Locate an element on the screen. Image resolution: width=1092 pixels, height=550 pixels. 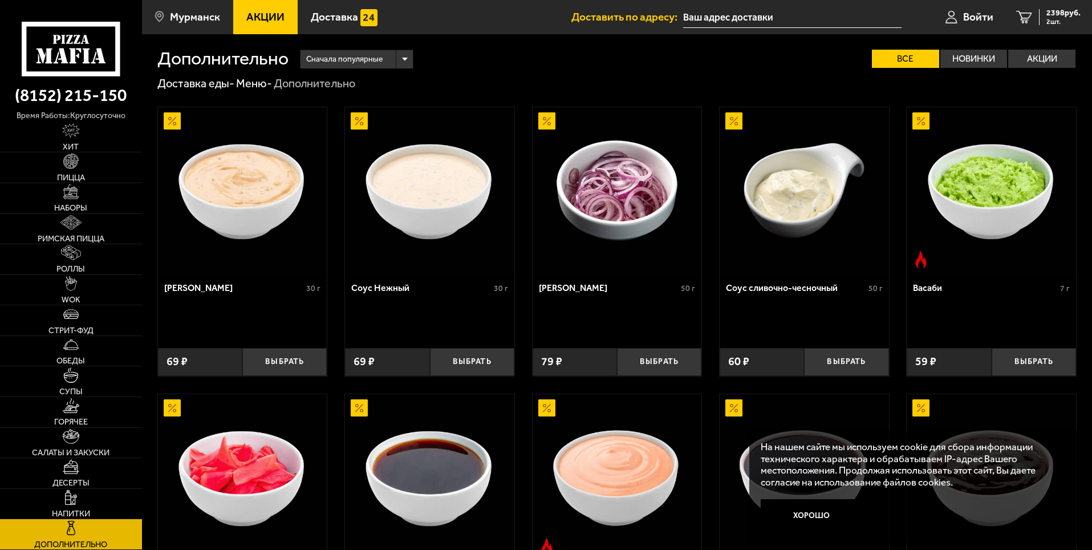
span: Напитки is located at coordinates (71, 513).